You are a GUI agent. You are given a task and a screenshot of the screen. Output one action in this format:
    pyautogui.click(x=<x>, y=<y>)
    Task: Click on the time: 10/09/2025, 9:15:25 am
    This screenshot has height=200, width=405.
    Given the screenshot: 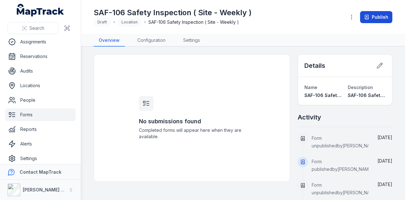 What is the action you would take?
    pyautogui.click(x=385, y=160)
    